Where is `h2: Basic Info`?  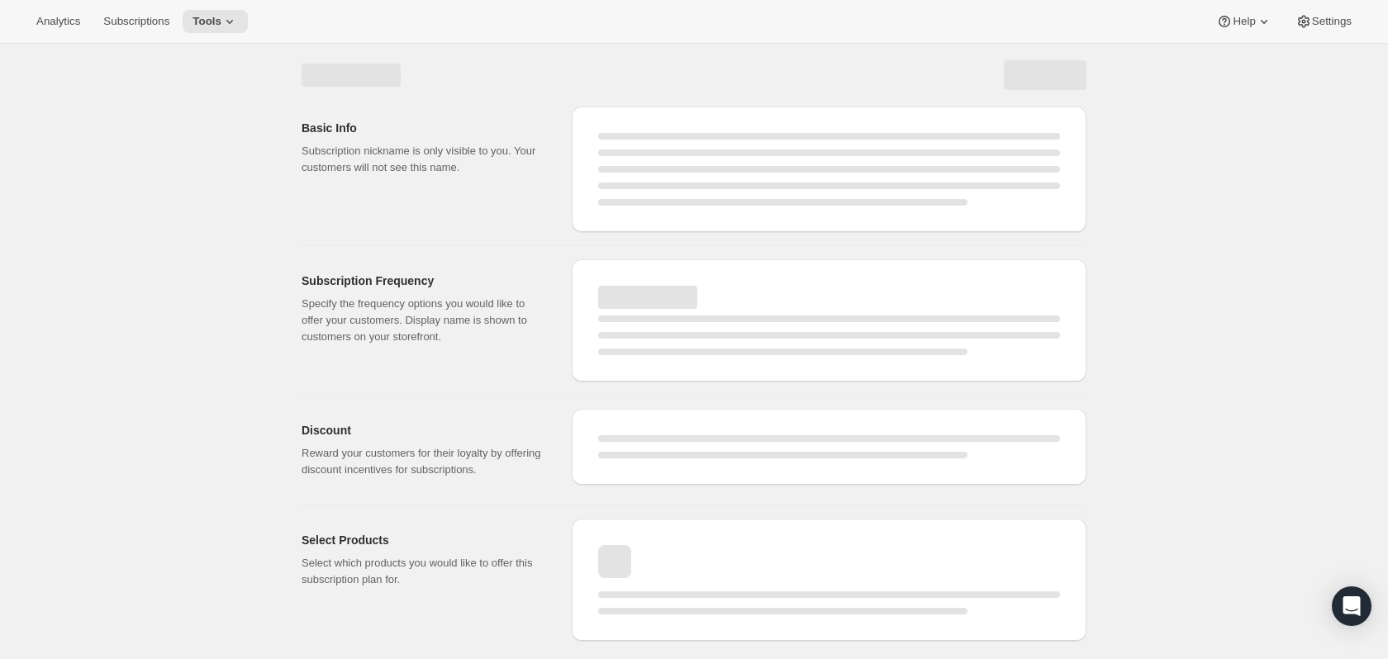
h2: Basic Info is located at coordinates (423, 128).